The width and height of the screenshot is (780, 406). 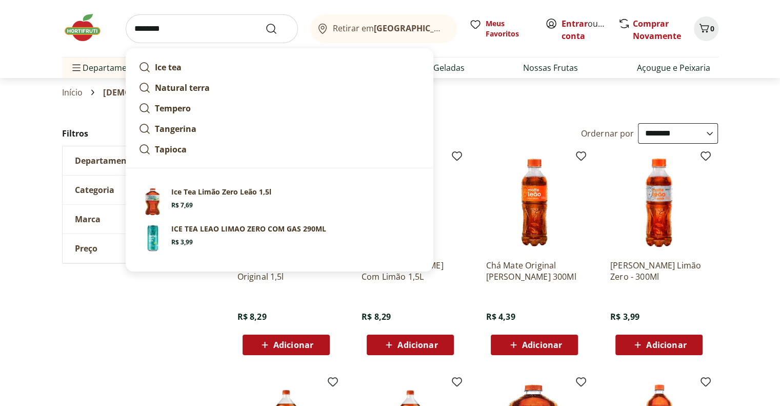 I want to click on span: Categoria, so click(x=94, y=190).